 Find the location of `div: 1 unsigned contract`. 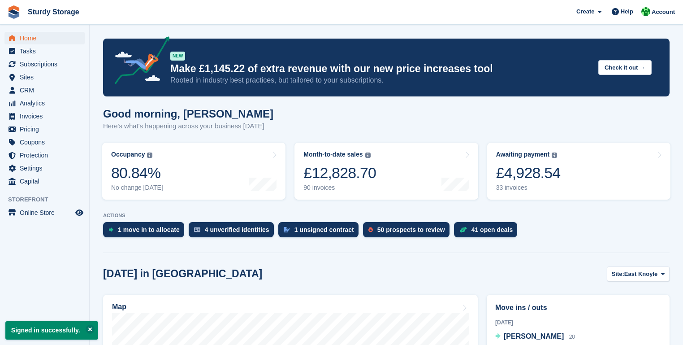

div: 1 unsigned contract is located at coordinates (324, 230).